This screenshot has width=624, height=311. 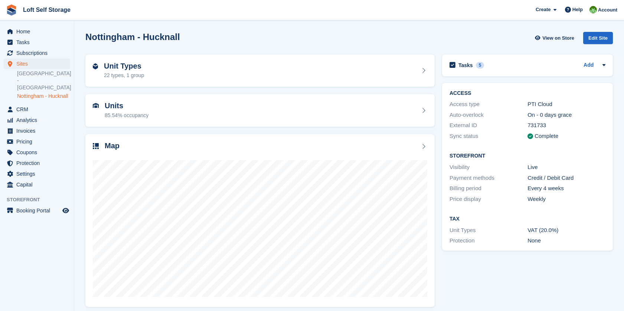 I want to click on div: 22 types, 1 group, so click(x=124, y=75).